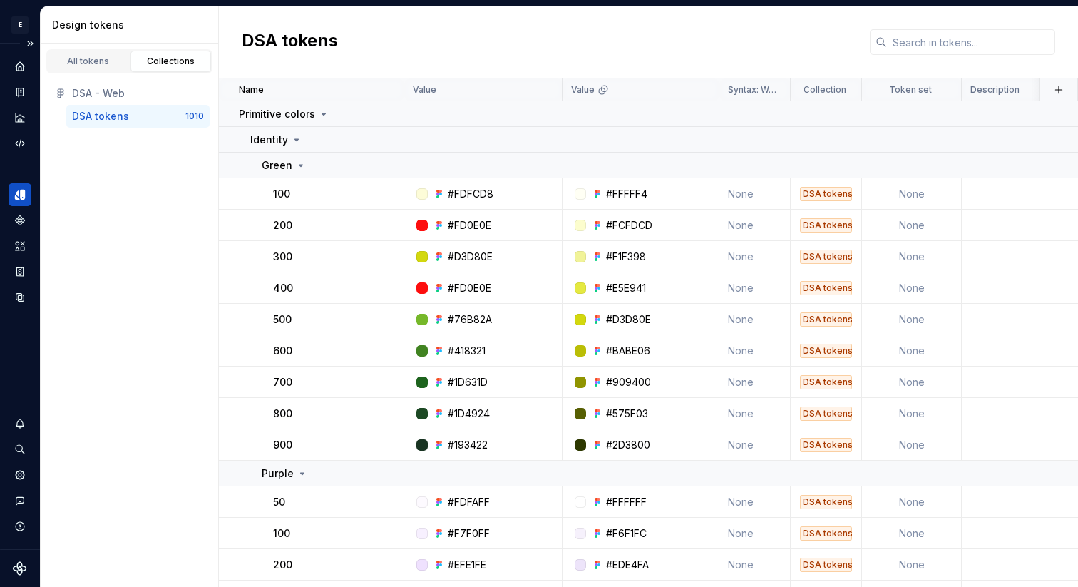  Describe the element at coordinates (20, 500) in the screenshot. I see `button: Contact support` at that location.